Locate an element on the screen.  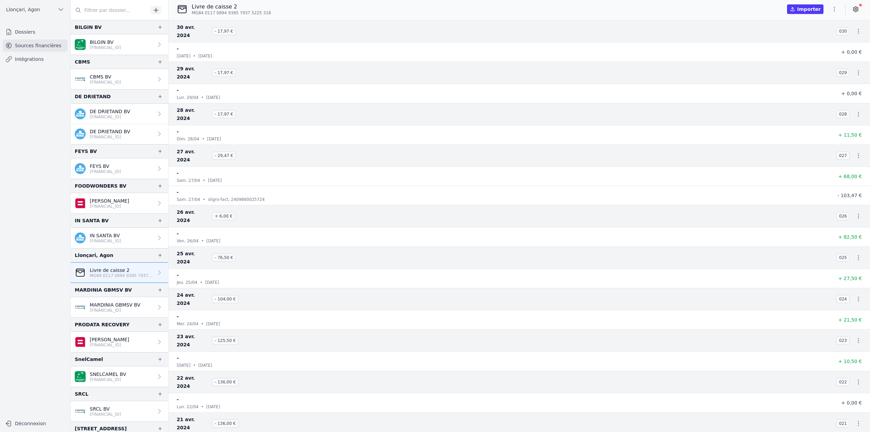
a: Dossiers is located at coordinates (35, 32).